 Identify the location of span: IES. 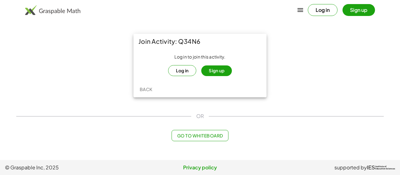
(371, 167).